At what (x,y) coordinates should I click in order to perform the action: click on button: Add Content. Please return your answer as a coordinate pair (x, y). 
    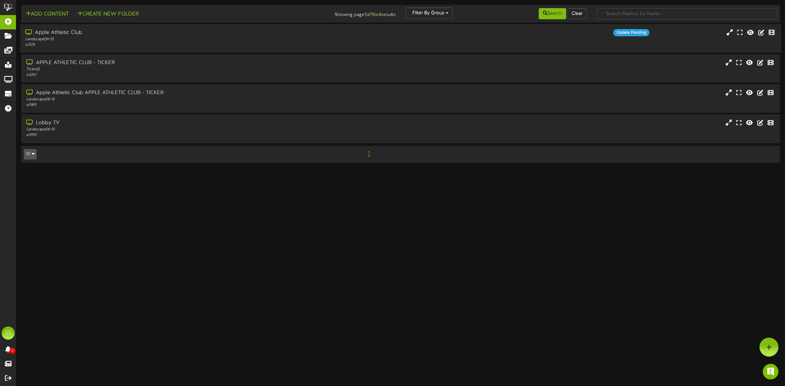
    Looking at the image, I should click on (47, 14).